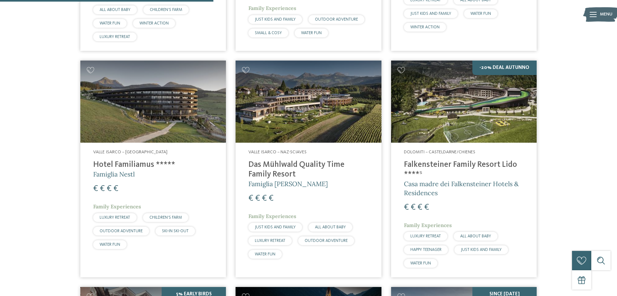  I want to click on span: Dolomiti – Casteldarne/Chienes, so click(440, 152).